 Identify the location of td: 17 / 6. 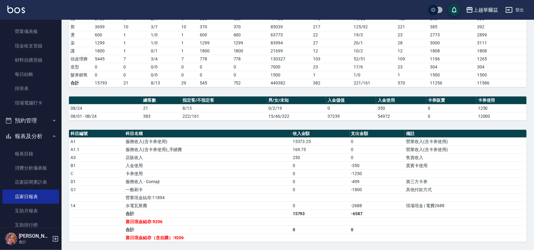
(375, 67).